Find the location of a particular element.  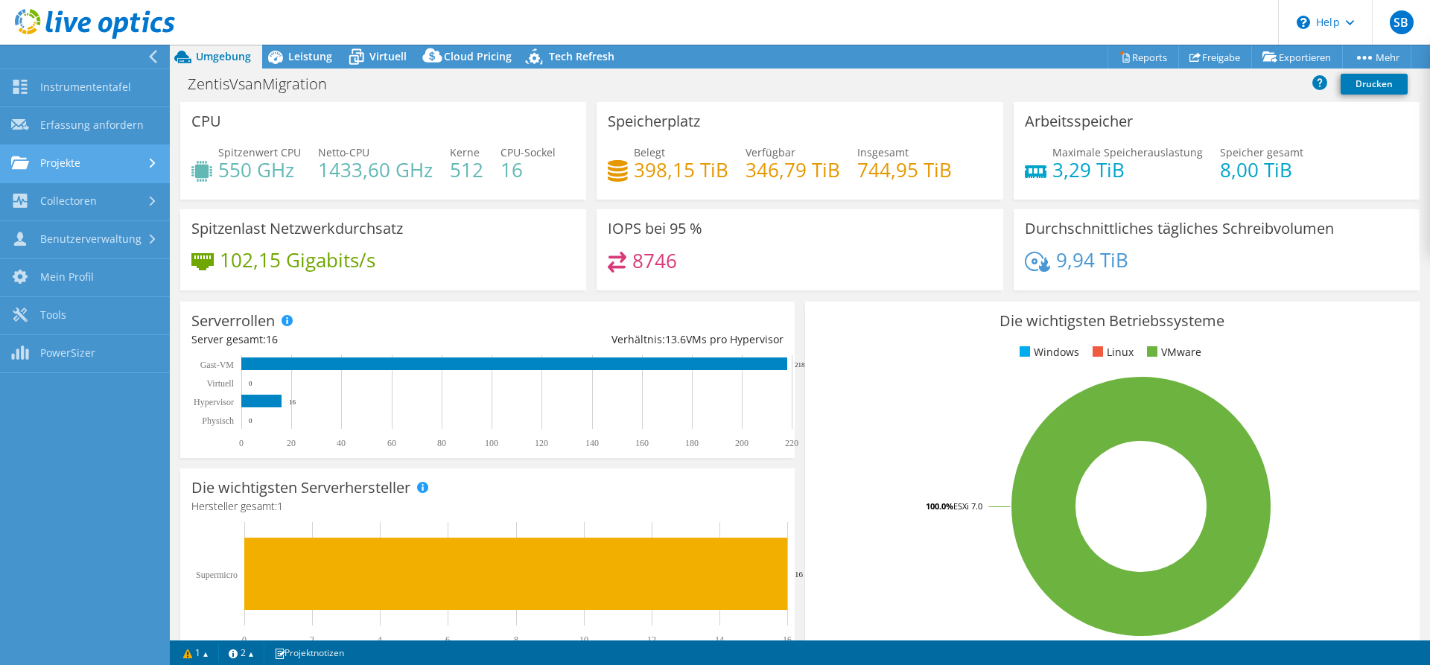

h3: Serverrollen is located at coordinates (233, 321).